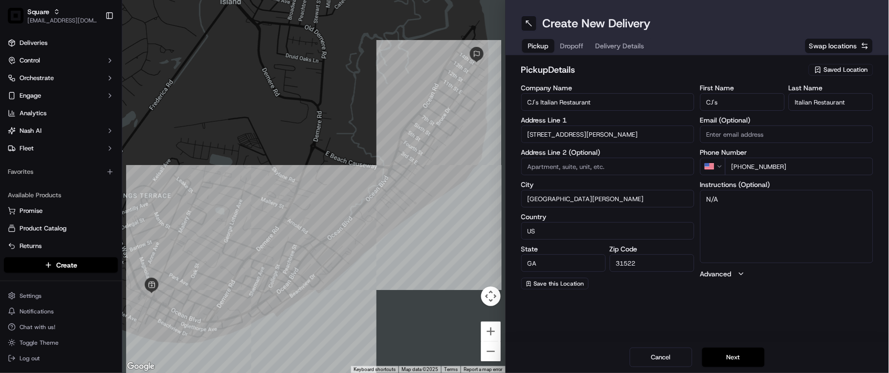 This screenshot has height=373, width=889. What do you see at coordinates (419, 370) in the screenshot?
I see `span: Map data ©2025` at bounding box center [419, 370].